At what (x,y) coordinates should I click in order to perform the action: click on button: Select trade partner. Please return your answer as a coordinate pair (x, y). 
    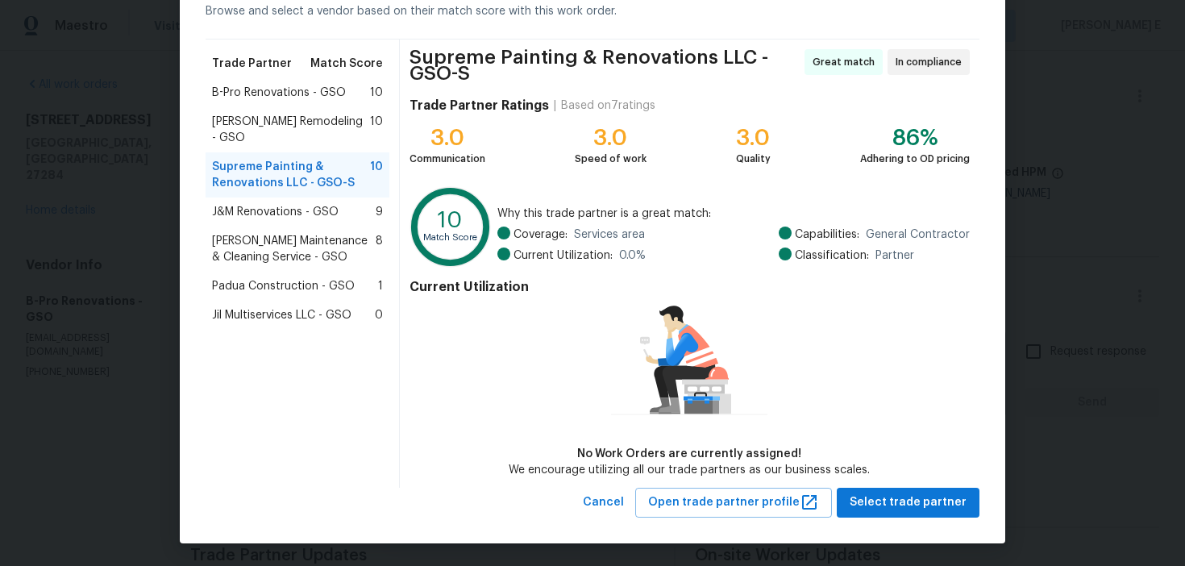
    Looking at the image, I should click on (907, 502).